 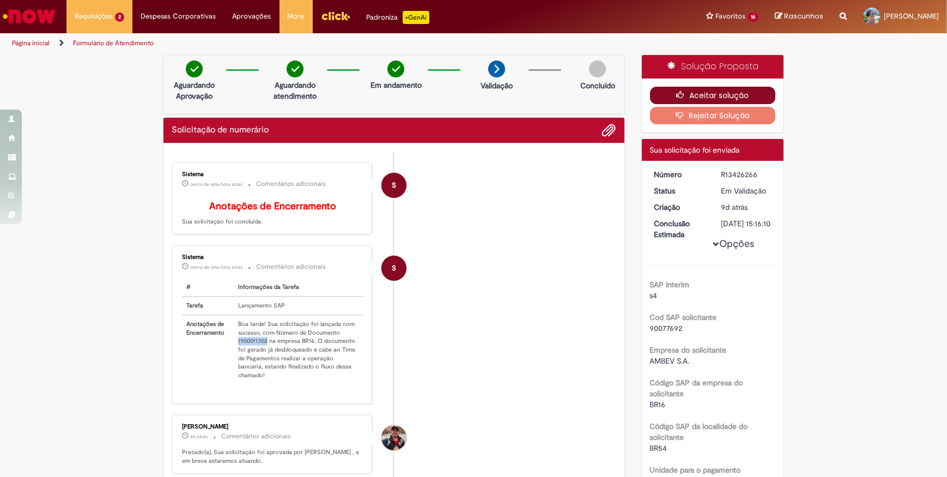 I want to click on td: Boa tarde! Sua solicitação foi lançada com sucesso, com Número de Documento 1900011302 na empresa..., so click(x=299, y=349).